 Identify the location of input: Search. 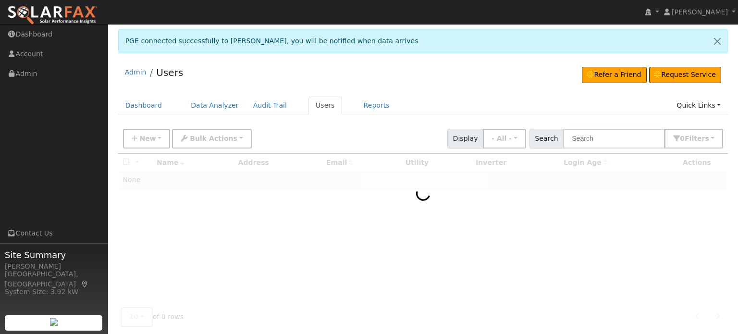
(614, 138).